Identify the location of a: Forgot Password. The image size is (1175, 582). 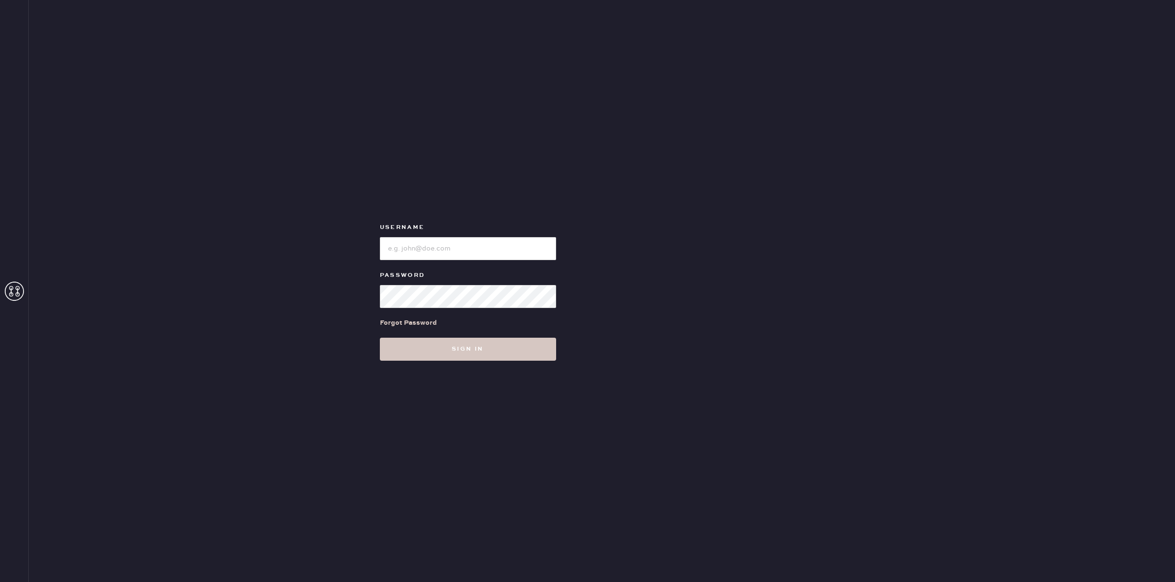
(408, 323).